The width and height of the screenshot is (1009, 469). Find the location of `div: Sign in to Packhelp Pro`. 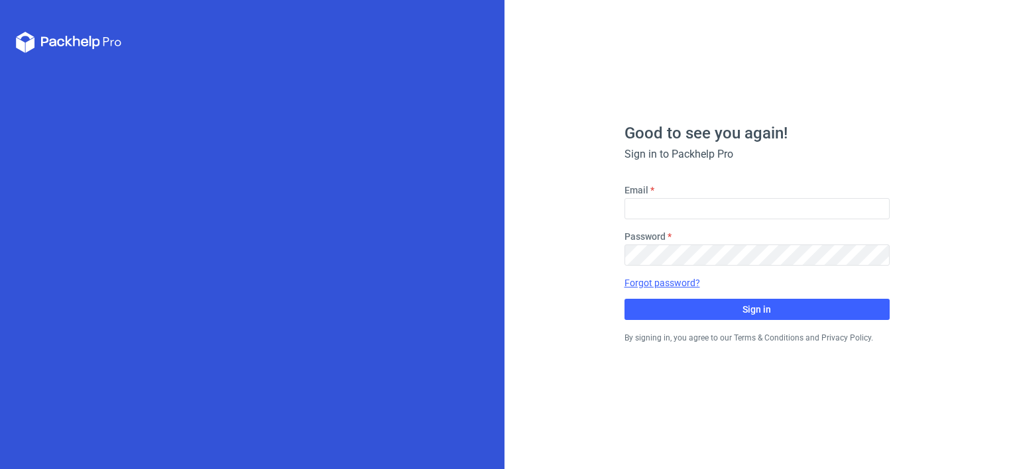

div: Sign in to Packhelp Pro is located at coordinates (757, 154).